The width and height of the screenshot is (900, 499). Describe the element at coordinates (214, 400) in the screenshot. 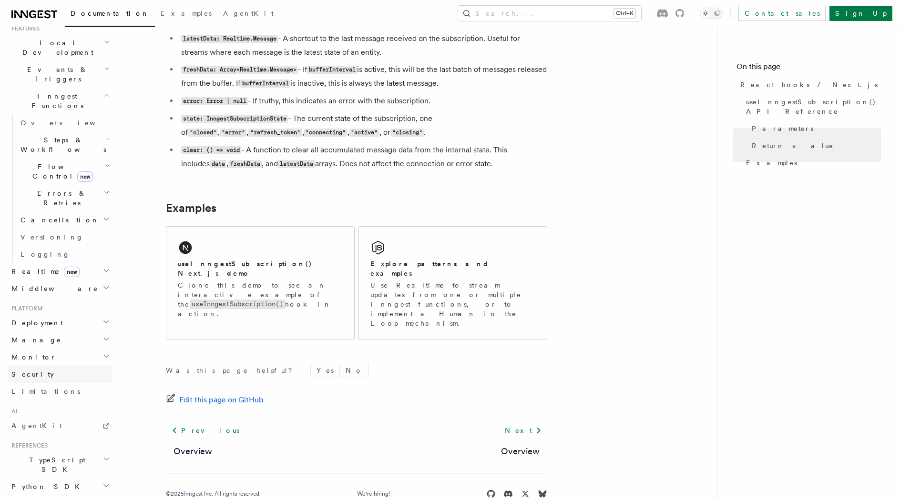

I see `a: Edit this page on GitHub` at that location.